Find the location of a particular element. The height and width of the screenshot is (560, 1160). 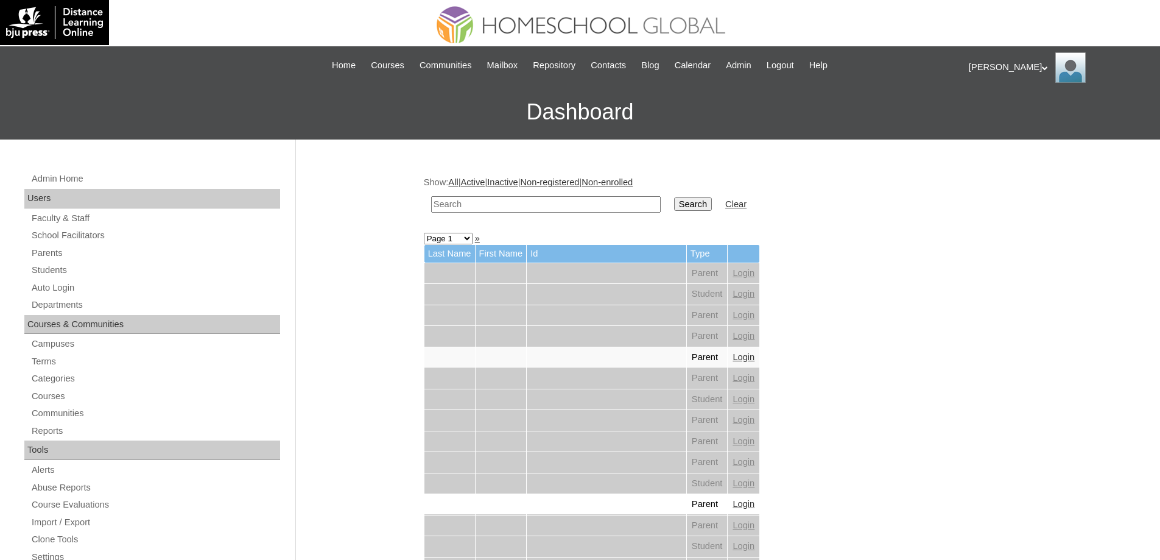

a: Categories is located at coordinates (155, 378).